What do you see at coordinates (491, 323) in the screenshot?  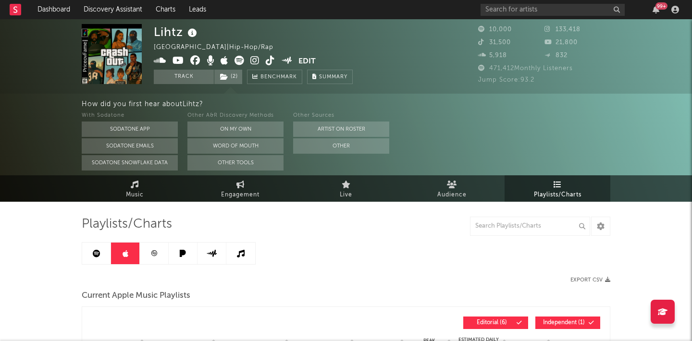 I see `span: Editorial ( 6 )` at bounding box center [491, 323].